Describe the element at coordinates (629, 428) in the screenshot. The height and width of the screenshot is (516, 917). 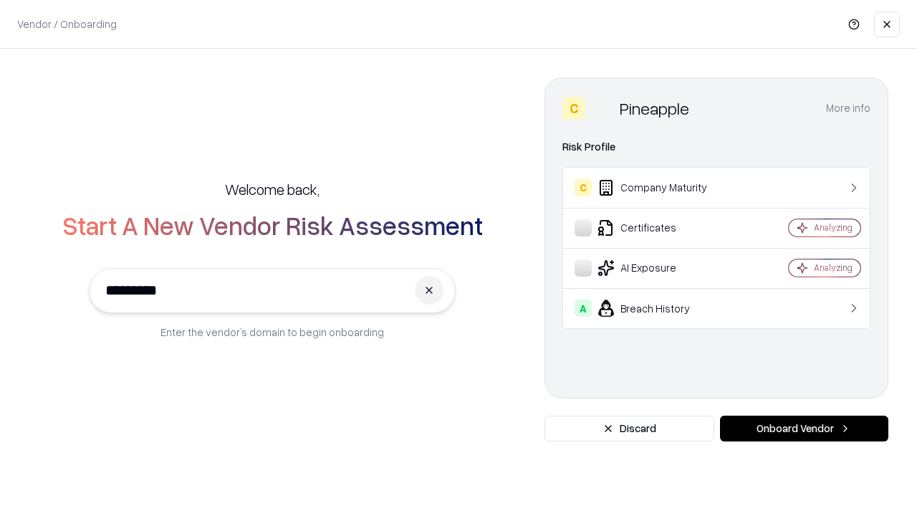
I see `button: Discard` at that location.